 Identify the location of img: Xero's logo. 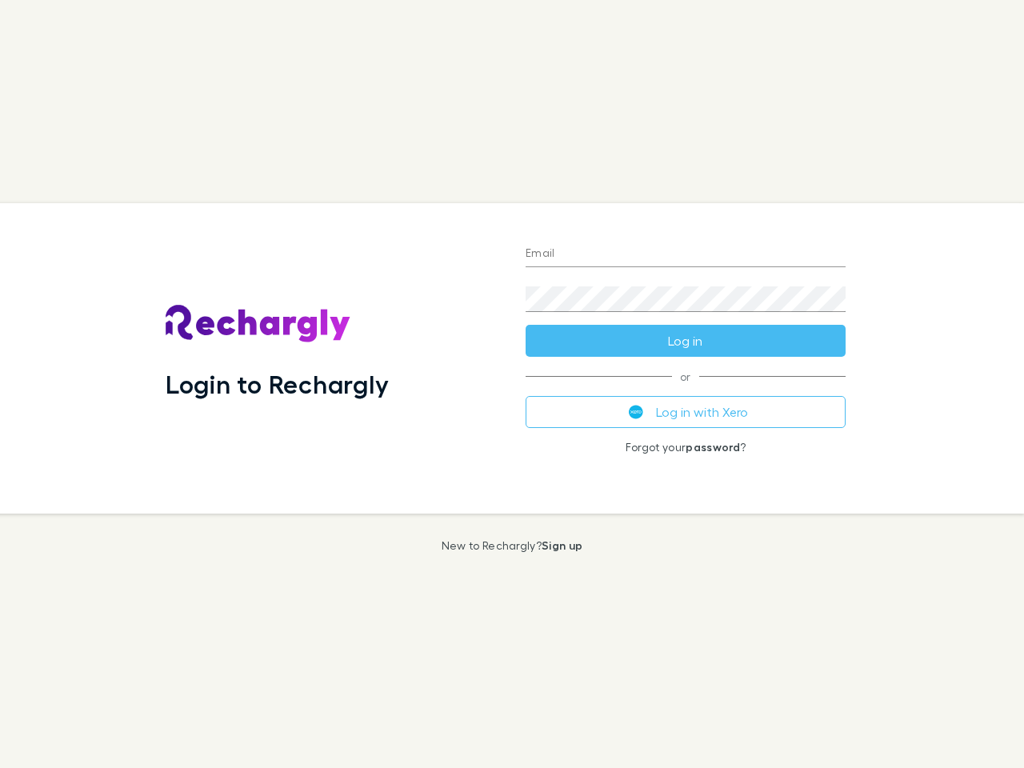
(636, 412).